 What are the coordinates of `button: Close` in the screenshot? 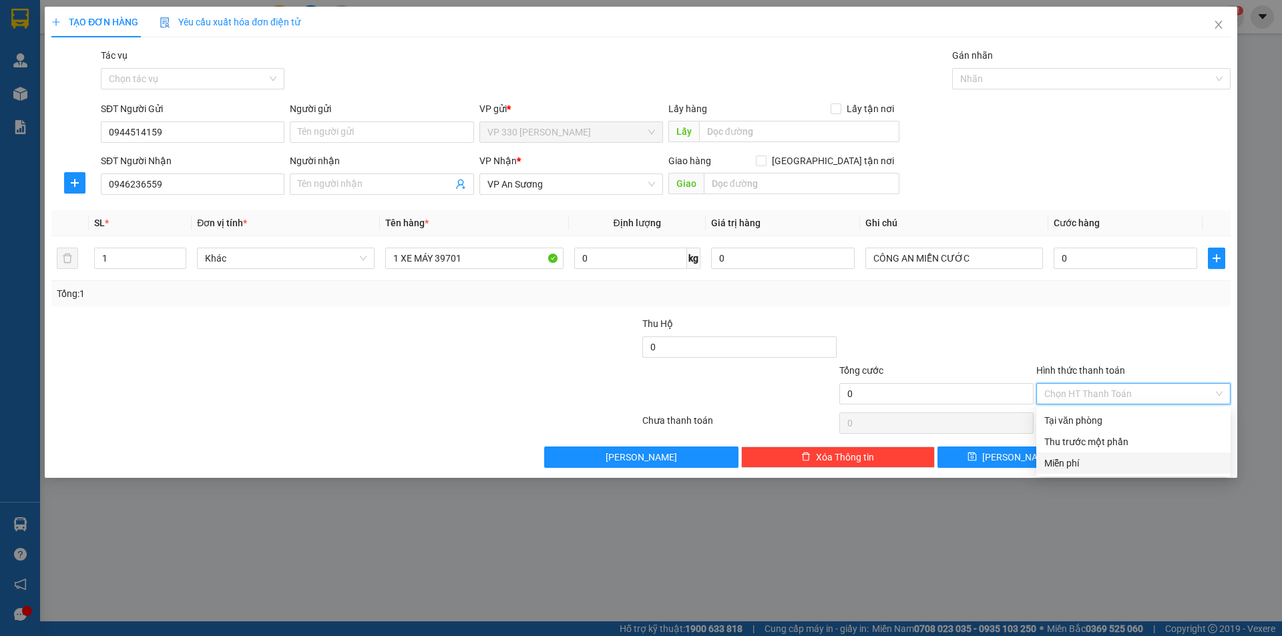 It's located at (1219, 25).